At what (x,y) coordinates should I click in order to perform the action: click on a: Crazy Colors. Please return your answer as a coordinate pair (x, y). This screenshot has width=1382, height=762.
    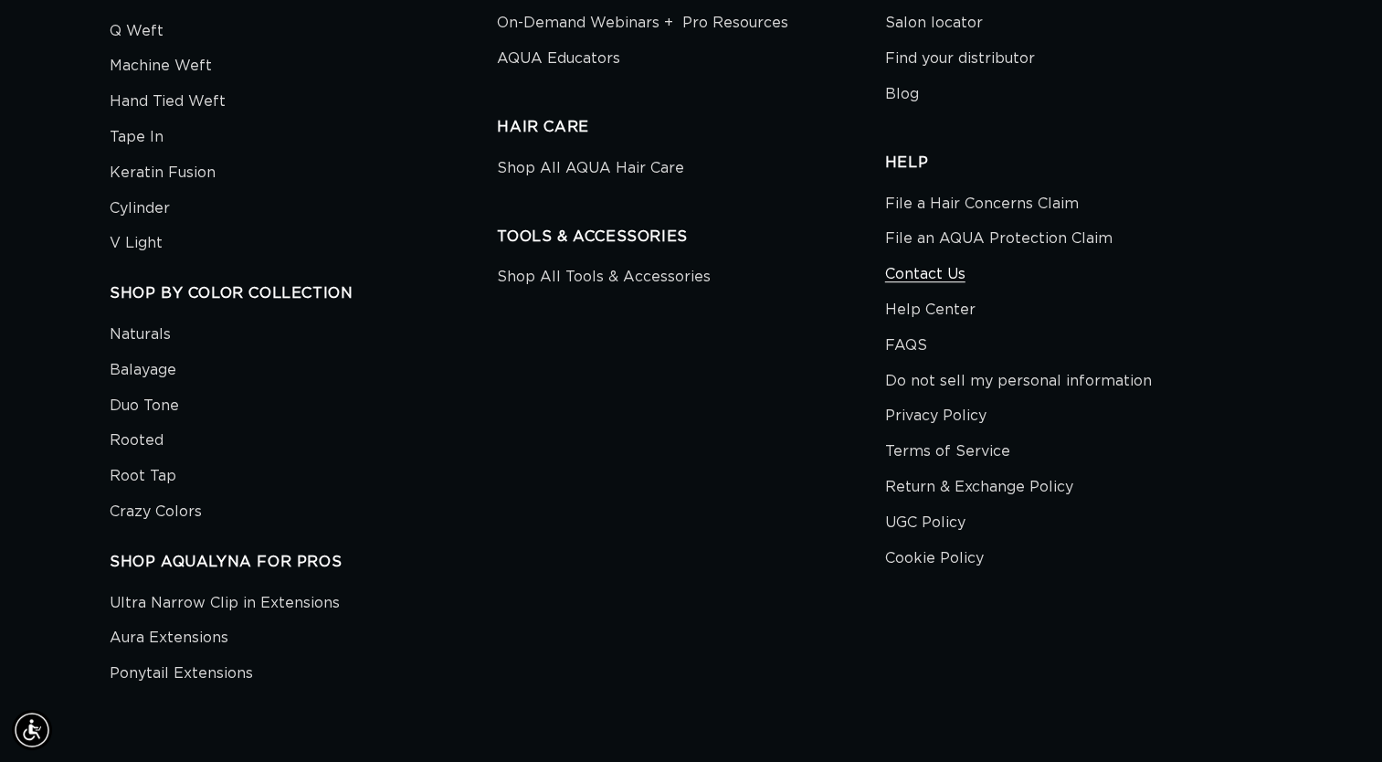
    Looking at the image, I should click on (155, 512).